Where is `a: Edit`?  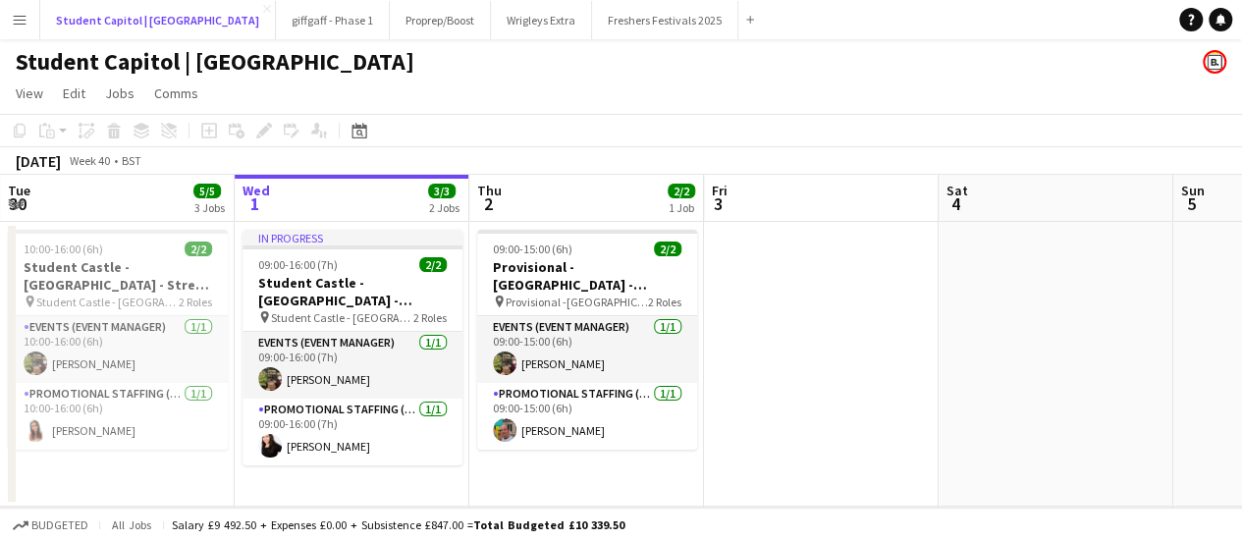 a: Edit is located at coordinates (74, 93).